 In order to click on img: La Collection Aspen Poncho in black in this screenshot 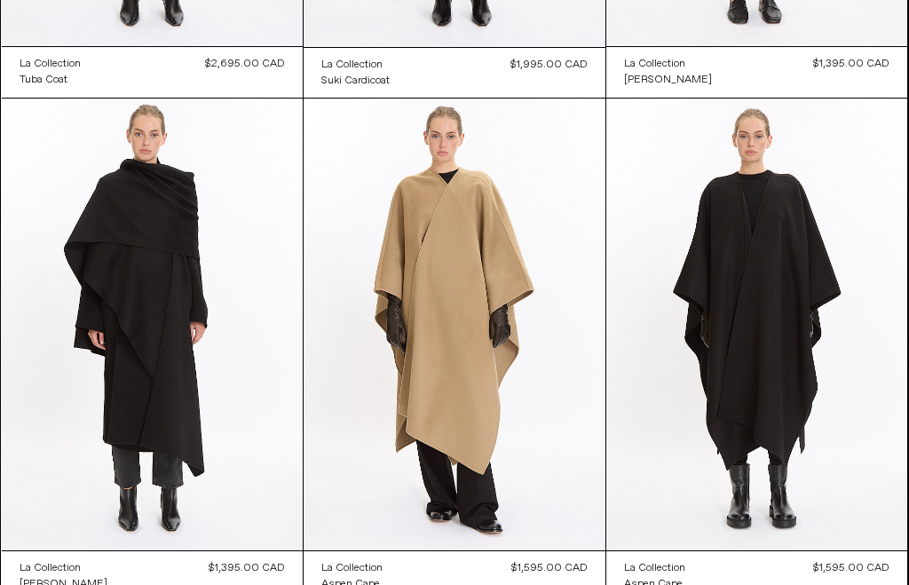, I will do `click(757, 324)`.